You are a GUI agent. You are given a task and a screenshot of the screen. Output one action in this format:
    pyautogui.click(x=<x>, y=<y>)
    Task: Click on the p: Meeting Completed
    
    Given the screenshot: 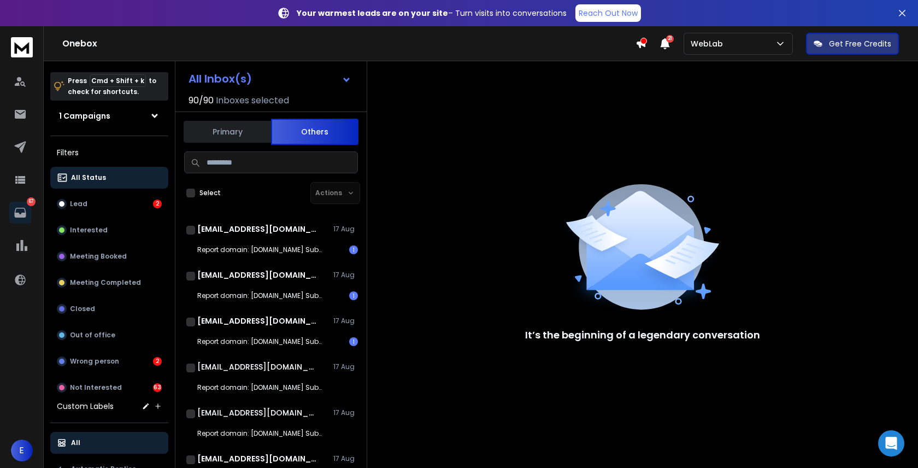 What is the action you would take?
    pyautogui.click(x=105, y=283)
    